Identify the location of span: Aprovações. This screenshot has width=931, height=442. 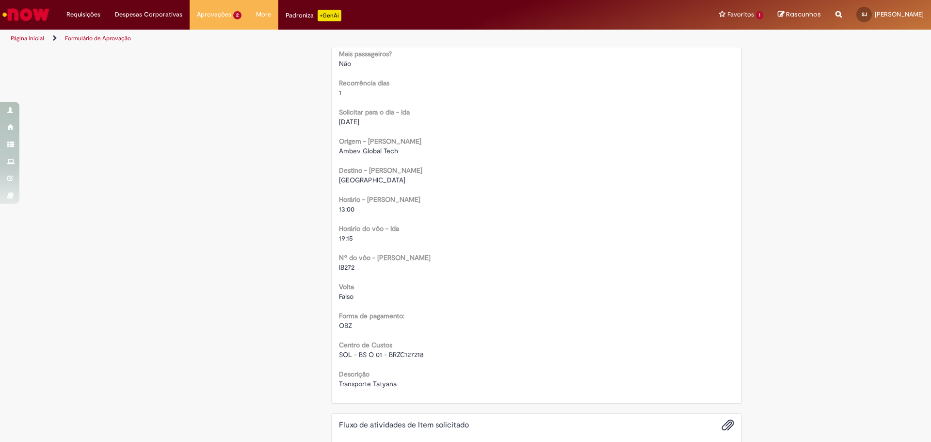
(214, 15).